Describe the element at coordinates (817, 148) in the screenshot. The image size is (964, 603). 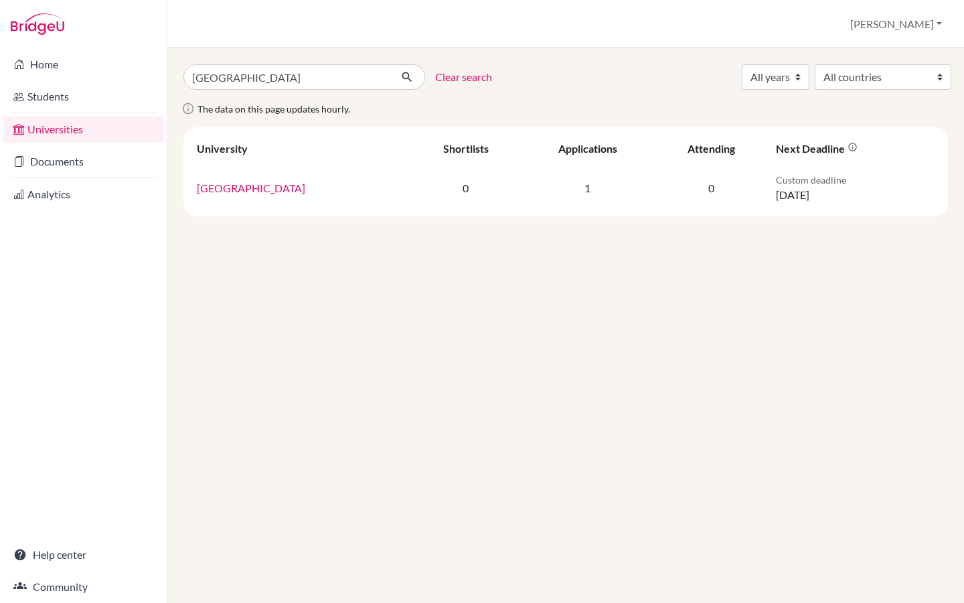
I see `div: Next deadline` at that location.